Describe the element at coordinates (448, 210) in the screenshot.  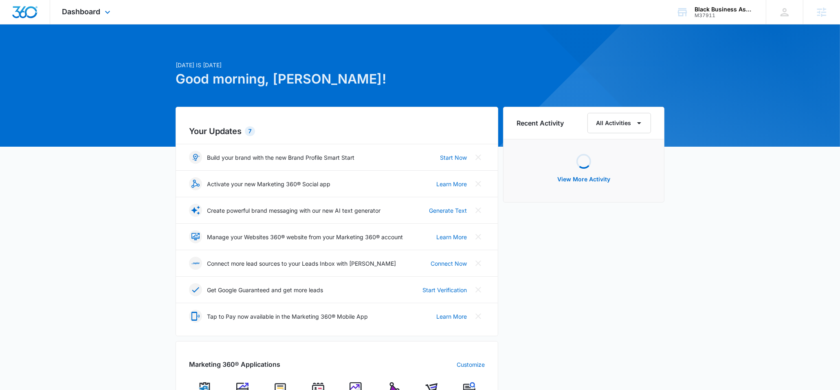
I see `a: Generate Text` at that location.